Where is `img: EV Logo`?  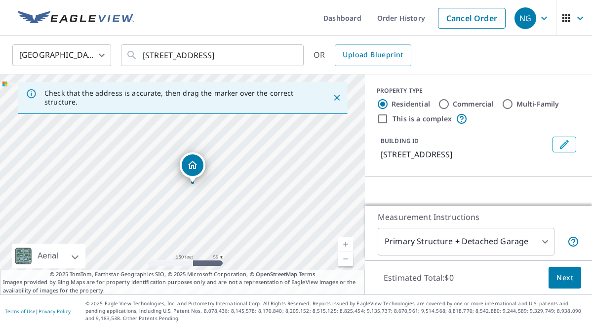
img: EV Logo is located at coordinates (76, 18).